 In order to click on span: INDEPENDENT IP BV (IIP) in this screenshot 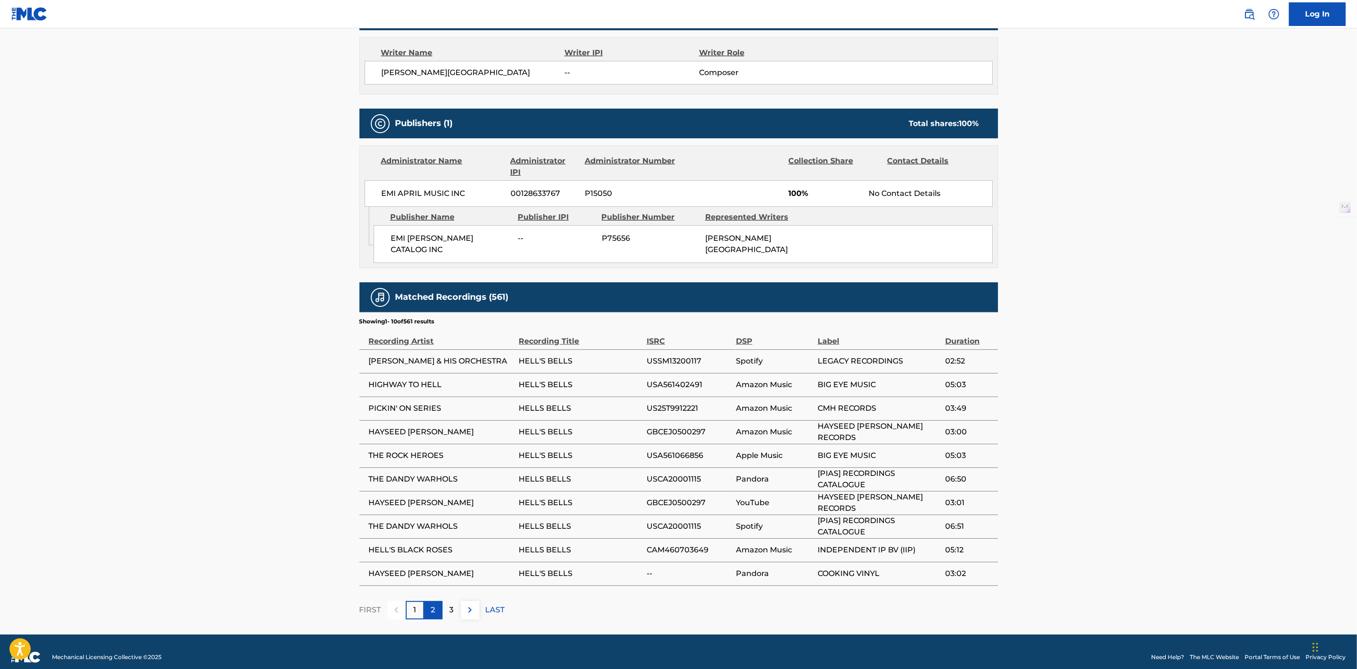, I will do `click(879, 550)`.